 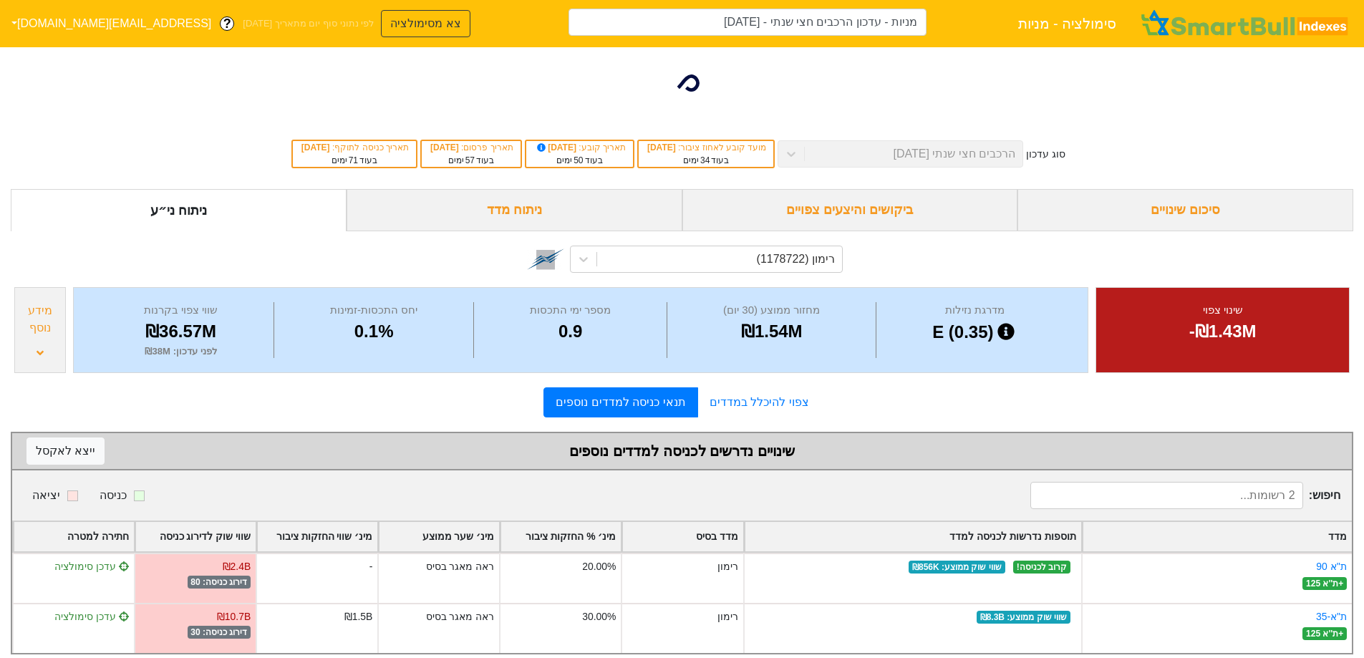 What do you see at coordinates (1245, 24) in the screenshot?
I see `img: SmartBull` at bounding box center [1245, 24].